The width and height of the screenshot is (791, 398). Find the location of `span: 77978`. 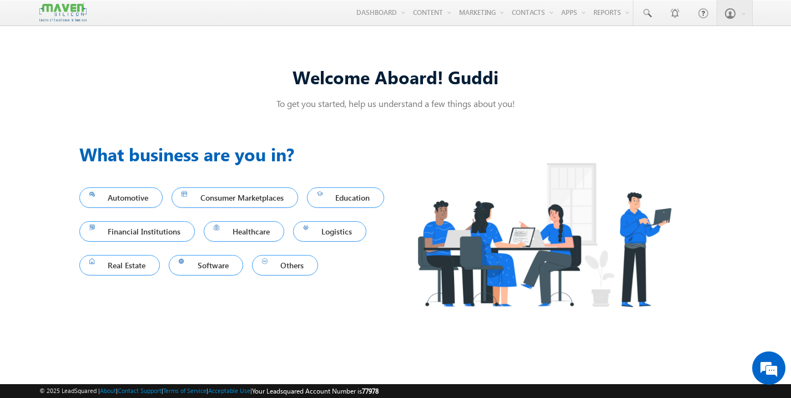

span: 77978 is located at coordinates (370, 391).